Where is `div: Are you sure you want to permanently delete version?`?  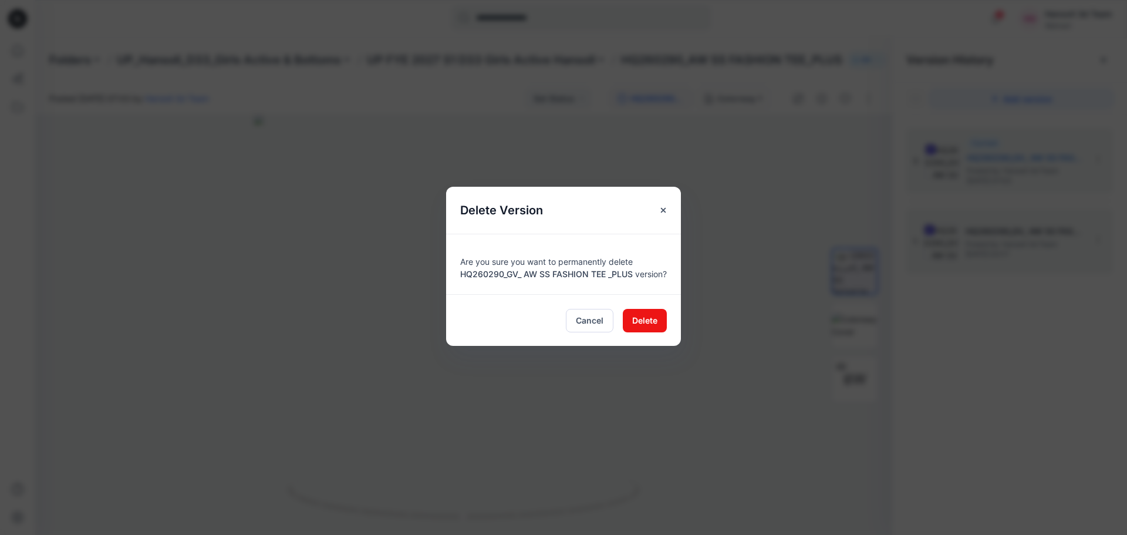 div: Are you sure you want to permanently delete version? is located at coordinates (563, 264).